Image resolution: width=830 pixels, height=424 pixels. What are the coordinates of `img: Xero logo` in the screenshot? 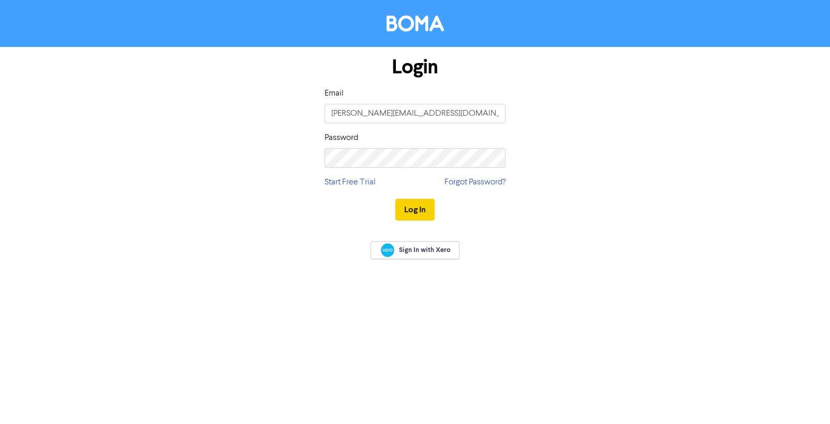 It's located at (388, 250).